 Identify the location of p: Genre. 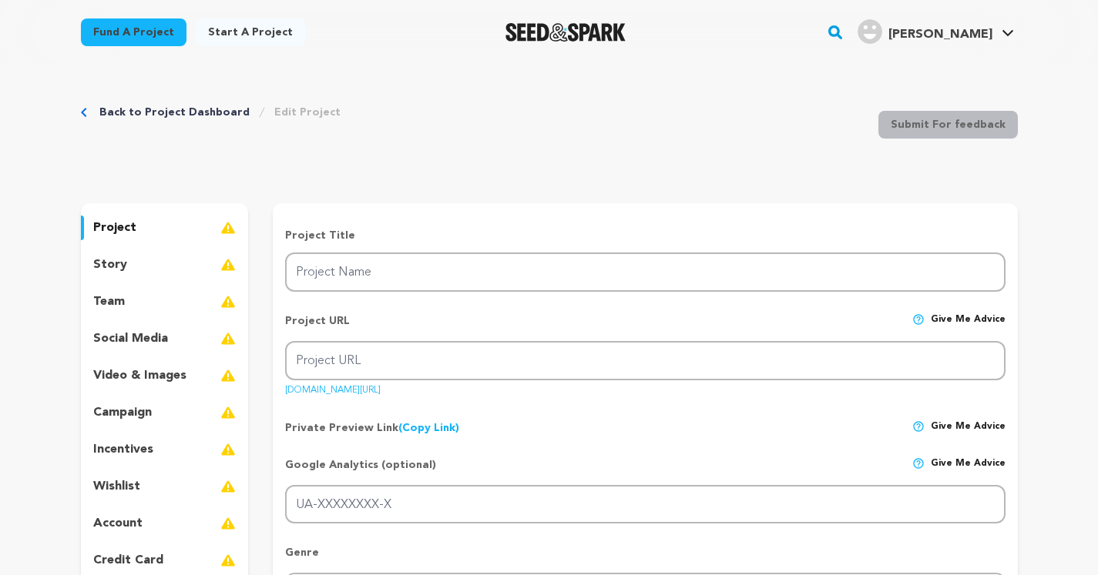
(645, 559).